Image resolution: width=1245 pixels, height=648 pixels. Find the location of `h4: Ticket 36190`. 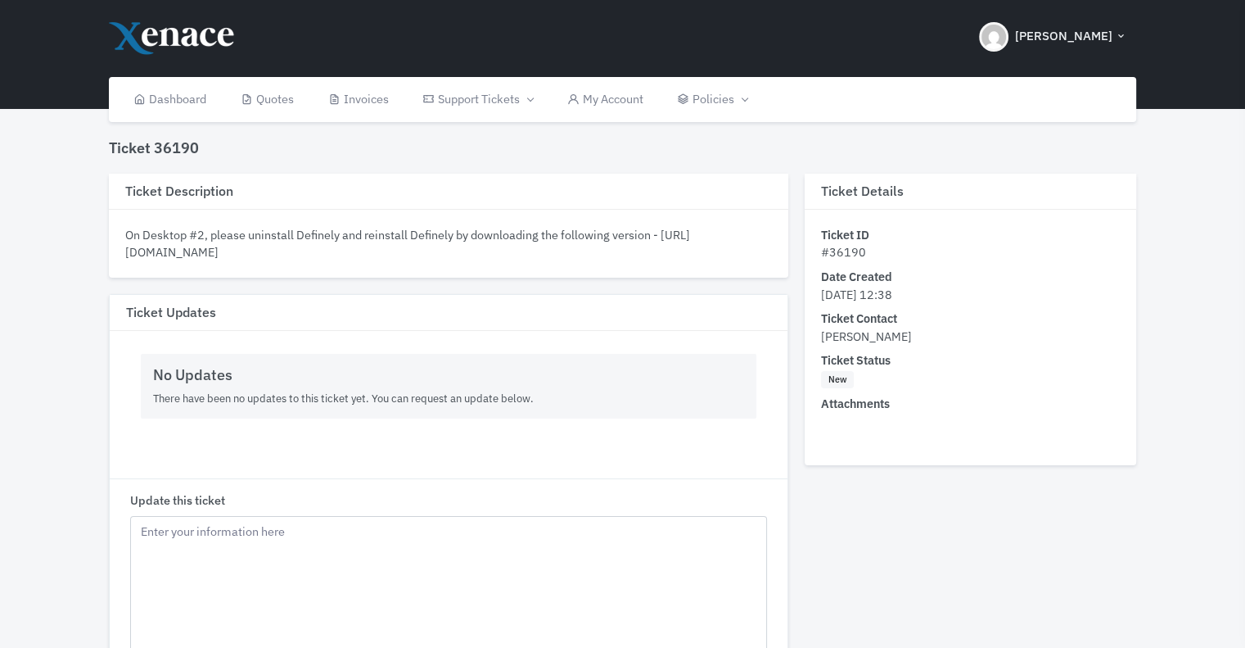

h4: Ticket 36190 is located at coordinates (154, 148).